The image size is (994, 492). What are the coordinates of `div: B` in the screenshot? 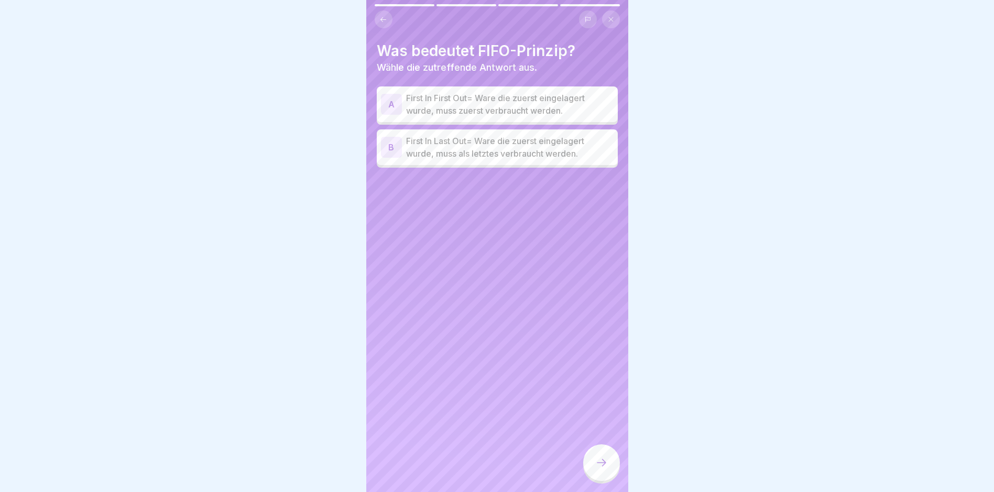 It's located at (392, 147).